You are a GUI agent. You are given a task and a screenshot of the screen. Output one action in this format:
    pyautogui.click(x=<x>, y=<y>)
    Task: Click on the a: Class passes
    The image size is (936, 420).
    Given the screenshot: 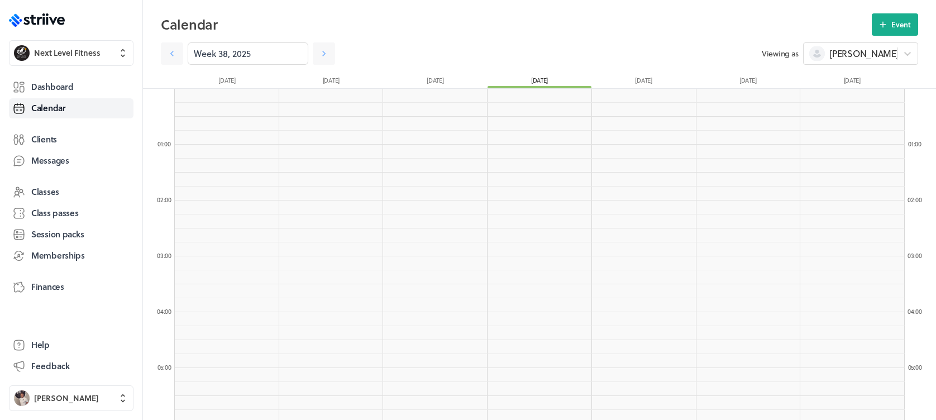 What is the action you would take?
    pyautogui.click(x=71, y=213)
    